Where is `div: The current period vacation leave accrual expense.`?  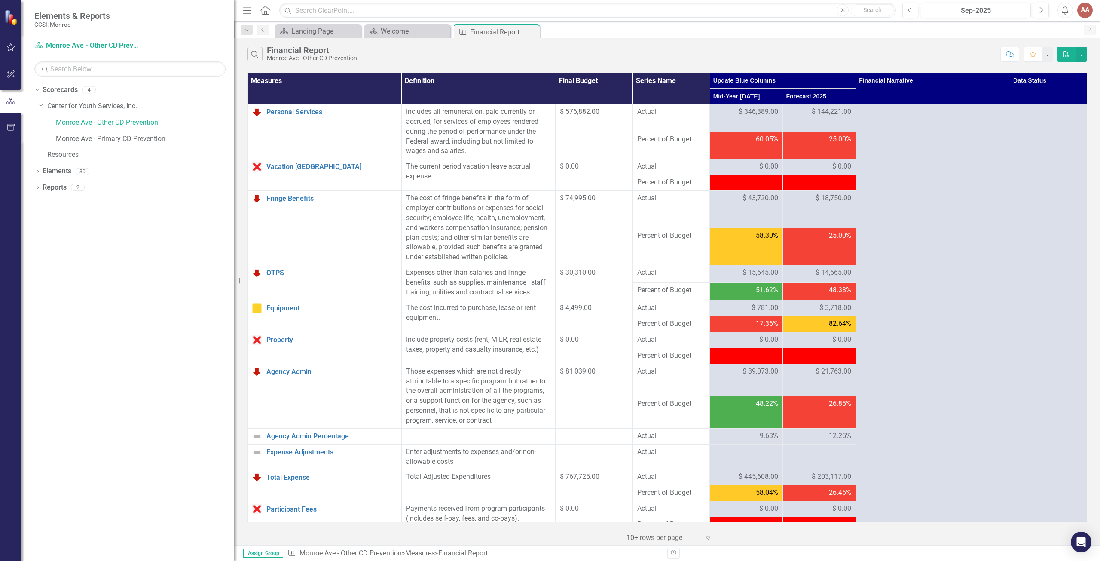
div: The current period vacation leave accrual expense. is located at coordinates (479, 171).